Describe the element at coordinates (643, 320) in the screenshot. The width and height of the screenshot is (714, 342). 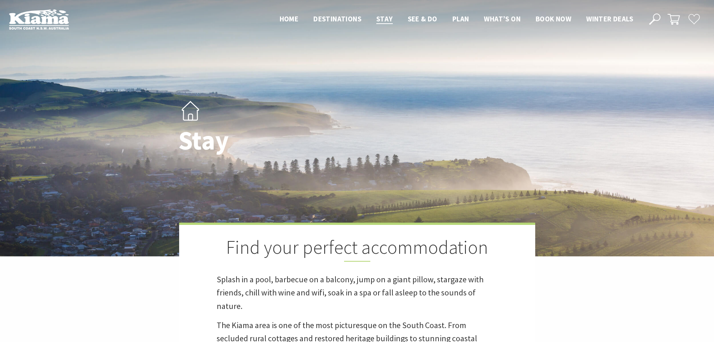
I see `div: EXPLORE WINTER DEALS` at that location.